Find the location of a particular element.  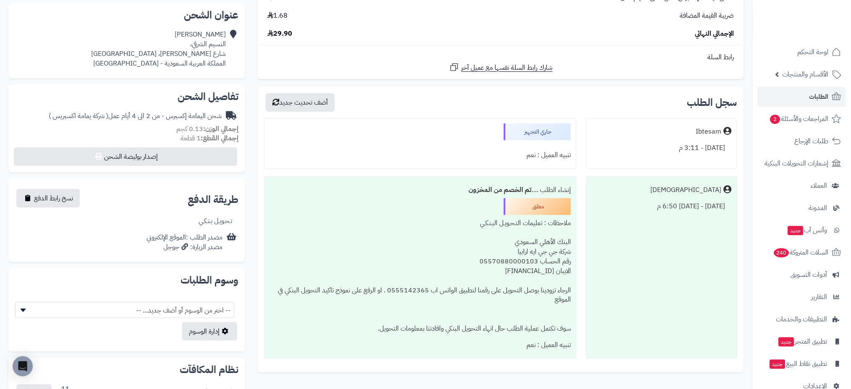

small: 1 قطعة is located at coordinates (209, 138).